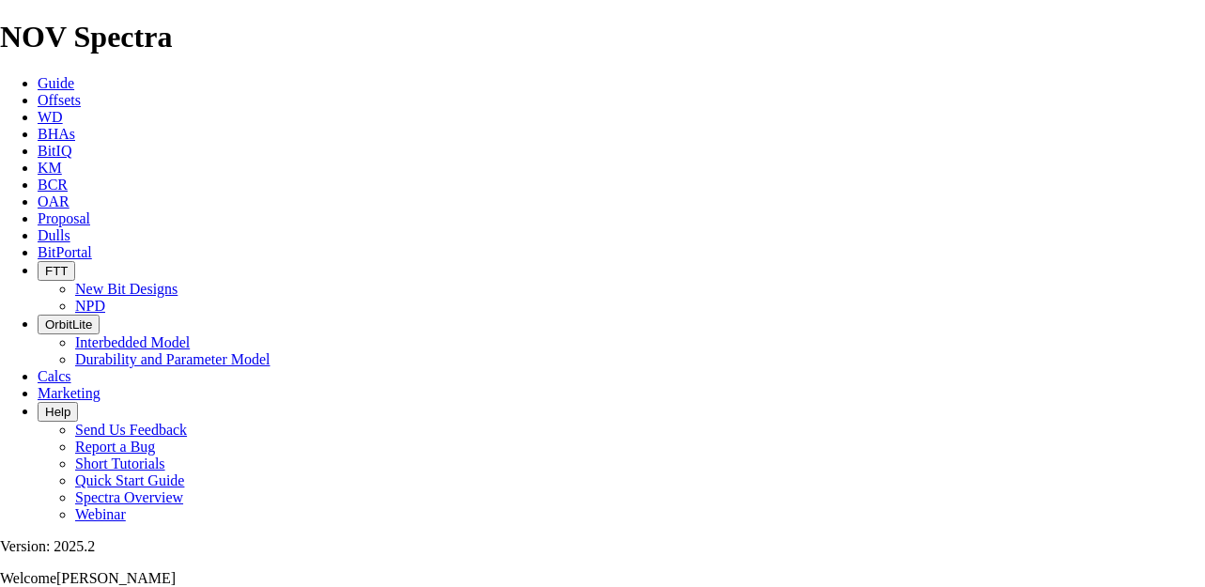  Describe the element at coordinates (132, 342) in the screenshot. I see `a: Interbedded Model` at that location.